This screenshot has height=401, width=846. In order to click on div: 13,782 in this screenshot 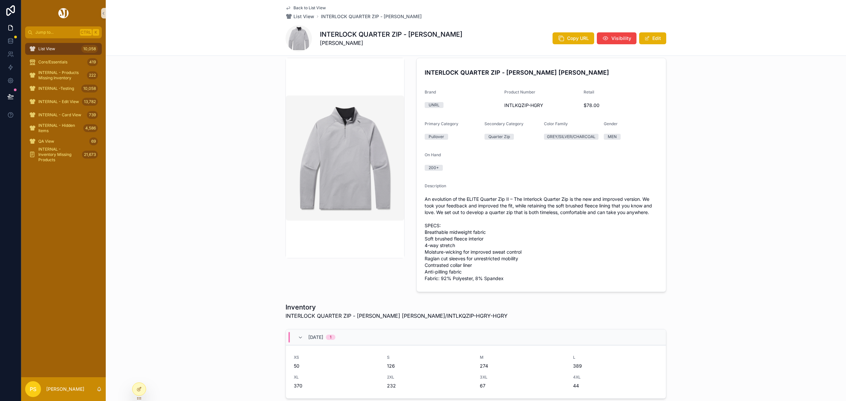, I will do `click(90, 102)`.